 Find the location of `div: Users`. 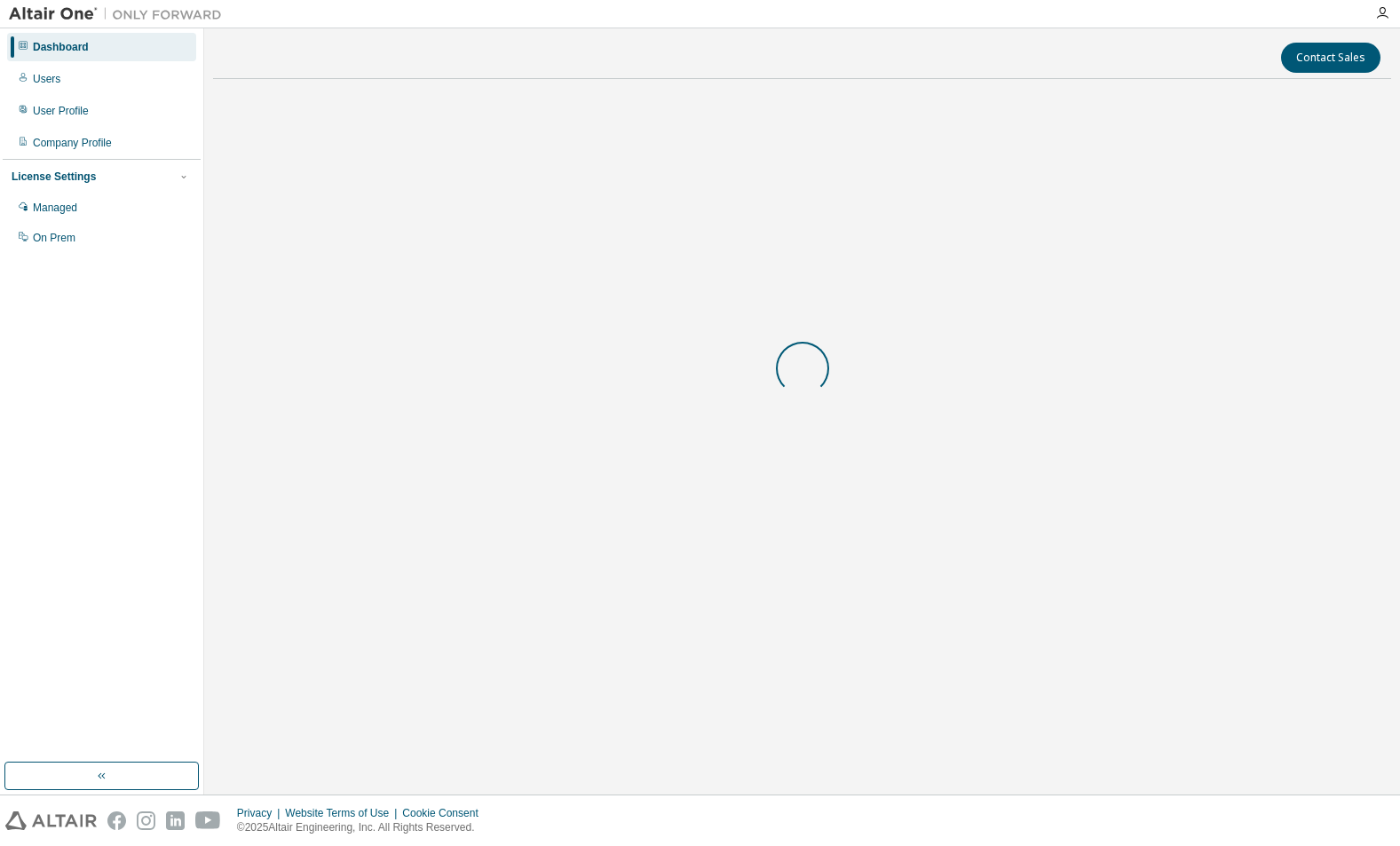

div: Users is located at coordinates (46, 79).